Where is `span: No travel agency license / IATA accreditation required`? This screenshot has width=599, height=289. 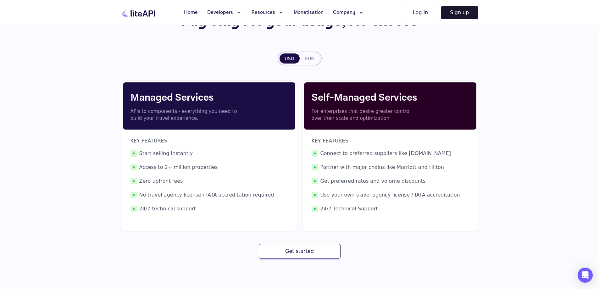 span: No travel agency license / IATA accreditation required is located at coordinates (209, 195).